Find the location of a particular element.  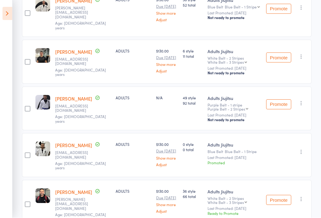

small: daniel_seleme@hotmail.com is located at coordinates (75, 204).